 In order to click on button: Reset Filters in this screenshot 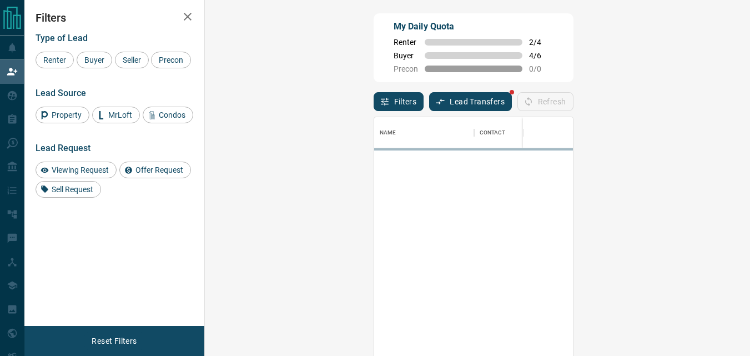, I will do `click(114, 341)`.